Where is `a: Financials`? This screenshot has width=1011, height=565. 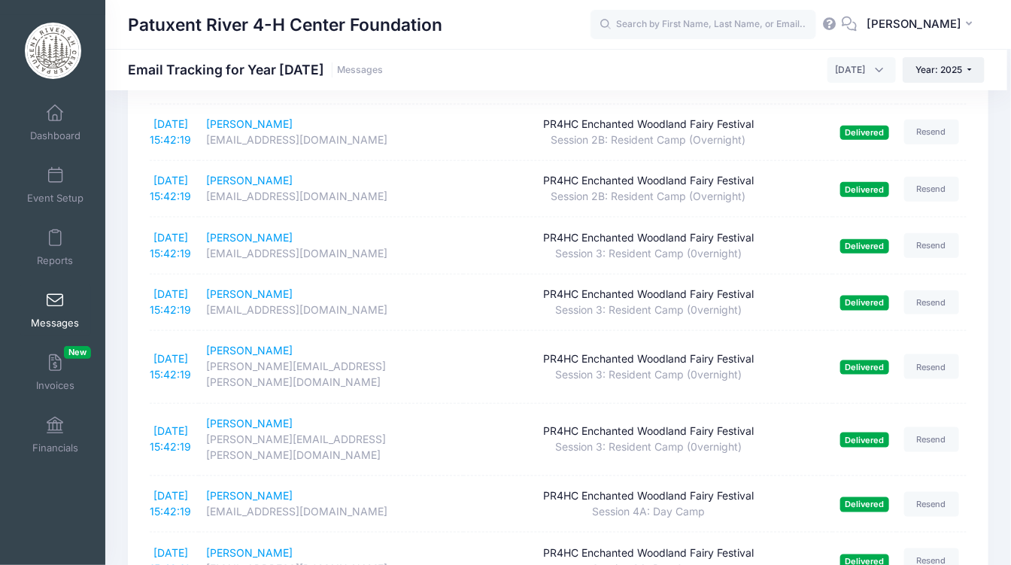
a: Financials is located at coordinates (55, 435).